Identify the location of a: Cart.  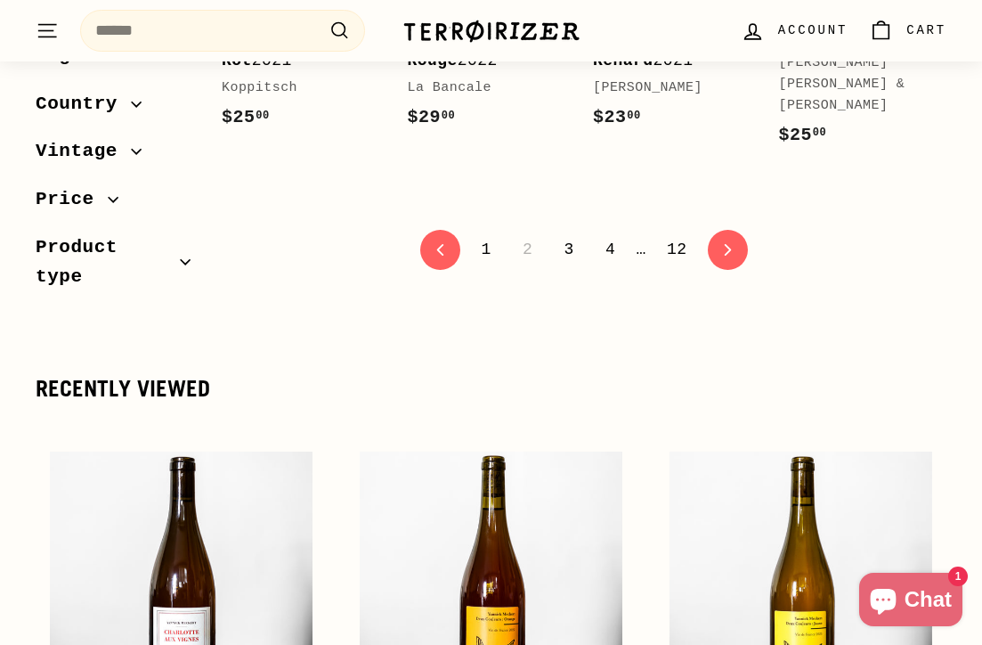
(907, 30).